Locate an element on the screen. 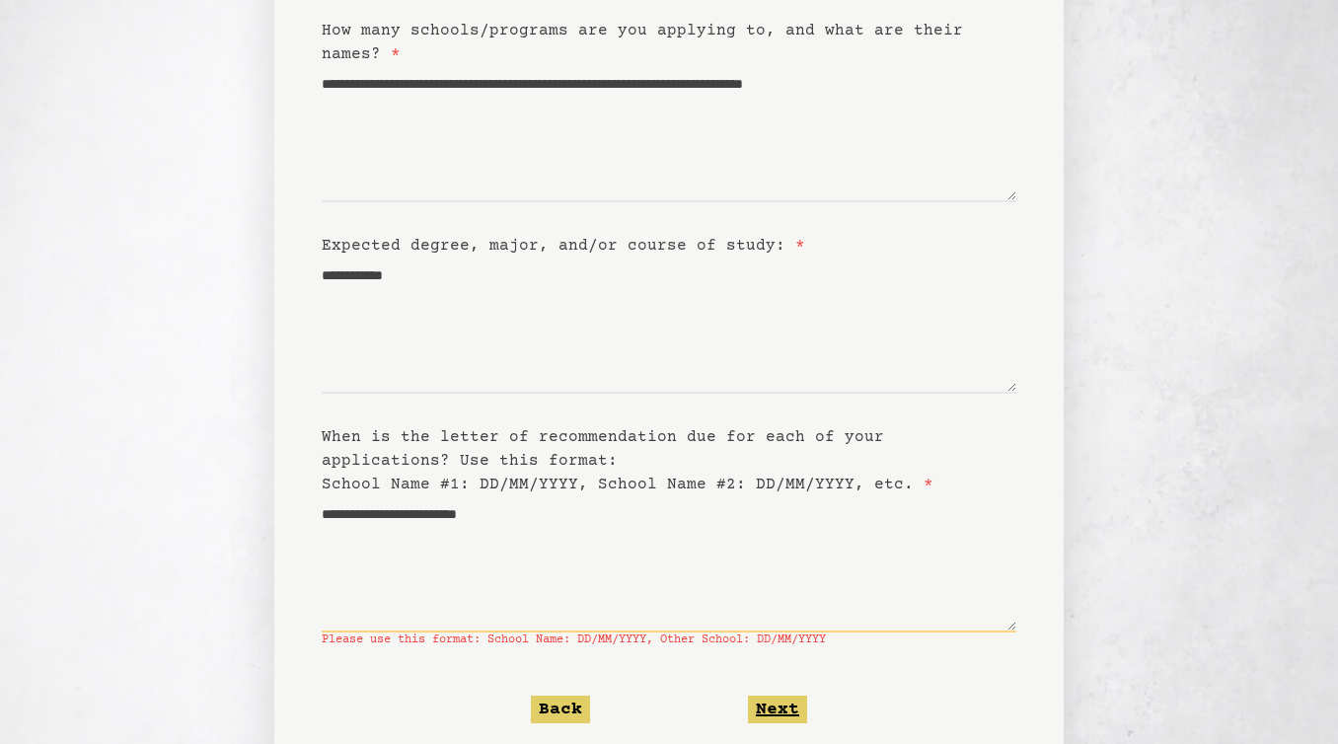 The image size is (1338, 744). label: When is the letter of recommendation due for each of your applications? Use this format: School N... is located at coordinates (627, 461).